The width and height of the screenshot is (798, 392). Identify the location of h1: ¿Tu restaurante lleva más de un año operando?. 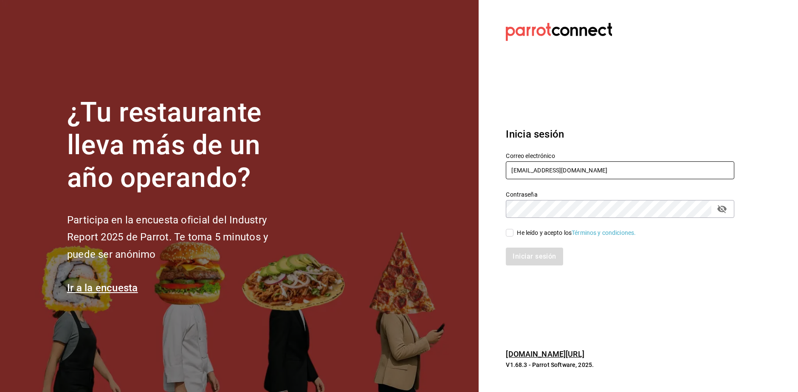
(182, 145).